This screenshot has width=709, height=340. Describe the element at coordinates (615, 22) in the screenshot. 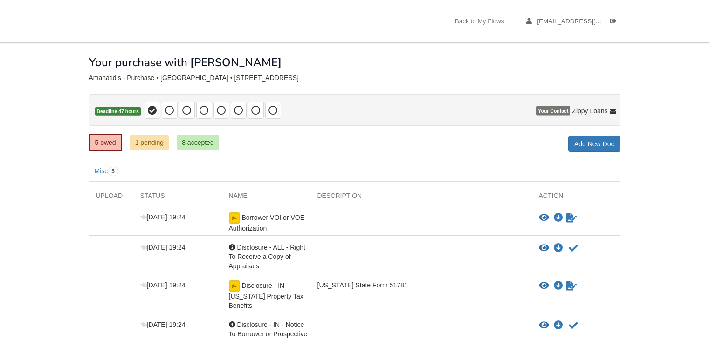

I see `a: Log out` at that location.